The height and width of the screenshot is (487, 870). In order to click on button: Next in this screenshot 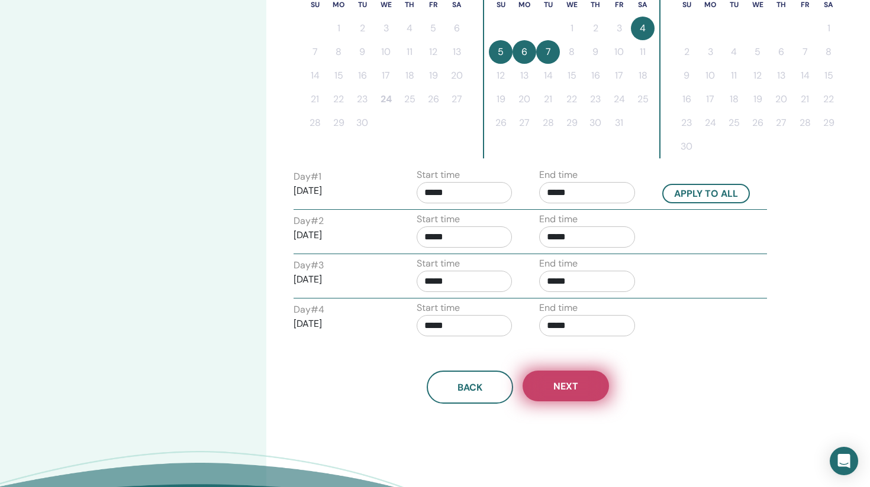, I will do `click(566, 386)`.